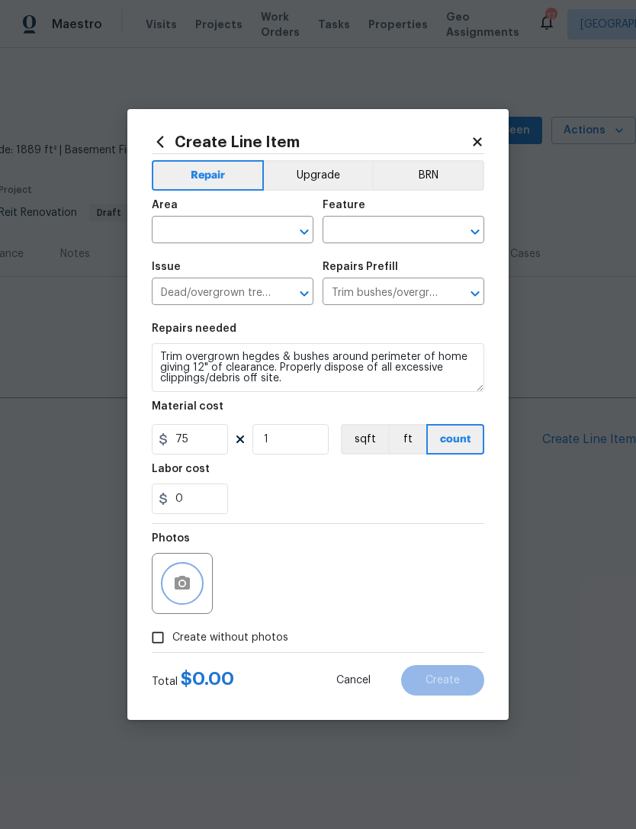  I want to click on button: Repair, so click(207, 175).